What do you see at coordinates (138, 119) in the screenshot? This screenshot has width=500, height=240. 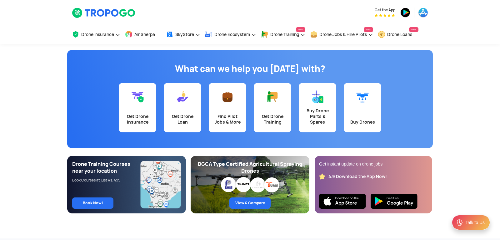 I see `div: Get Drone Insurance` at bounding box center [138, 119].